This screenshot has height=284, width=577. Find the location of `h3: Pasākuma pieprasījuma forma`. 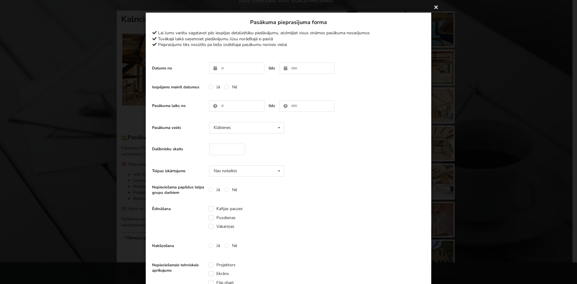

h3: Pasākuma pieprasījuma forma is located at coordinates (289, 22).